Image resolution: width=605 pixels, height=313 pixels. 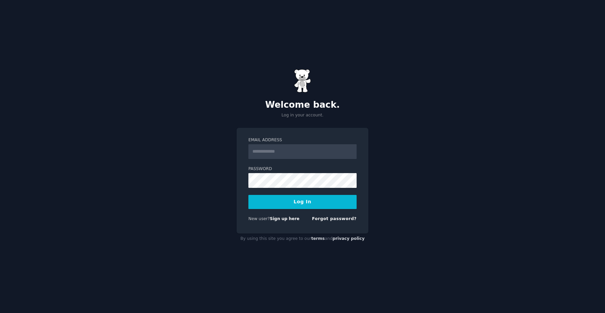 What do you see at coordinates (302, 116) in the screenshot?
I see `p: Log in your account.` at bounding box center [302, 116].